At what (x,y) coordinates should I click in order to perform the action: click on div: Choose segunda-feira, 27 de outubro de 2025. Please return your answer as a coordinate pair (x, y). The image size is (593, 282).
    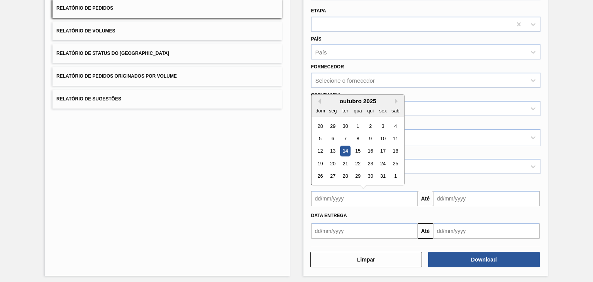
    Looking at the image, I should click on (333, 176).